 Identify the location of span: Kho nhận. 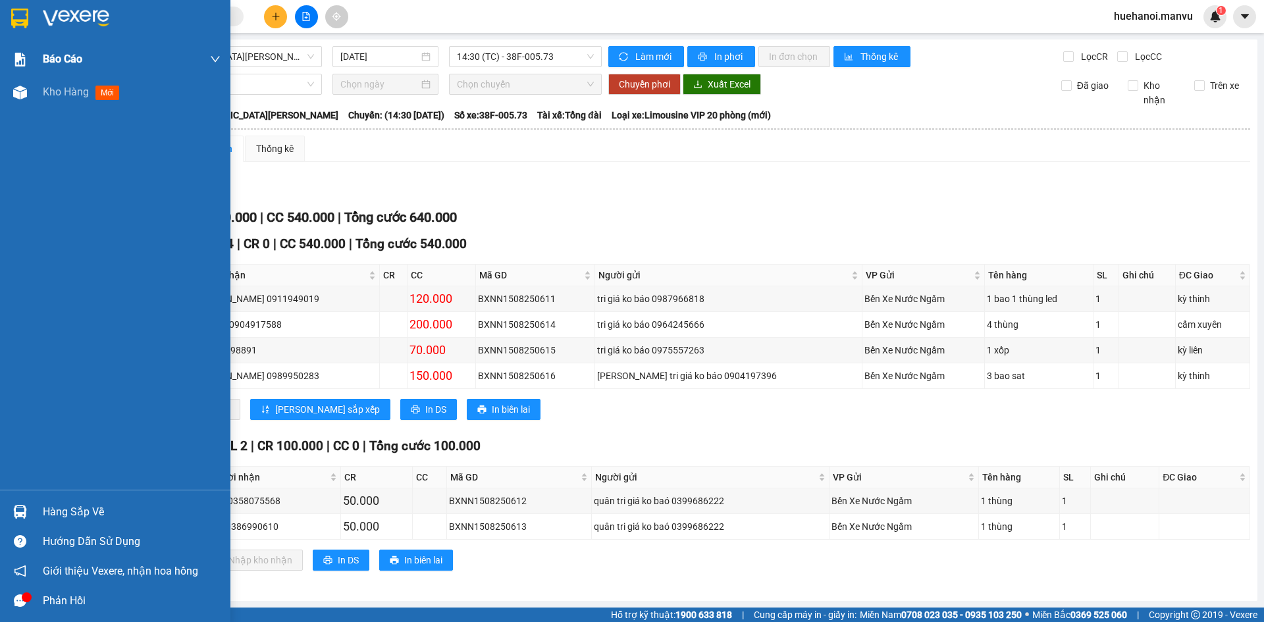
(1162, 93).